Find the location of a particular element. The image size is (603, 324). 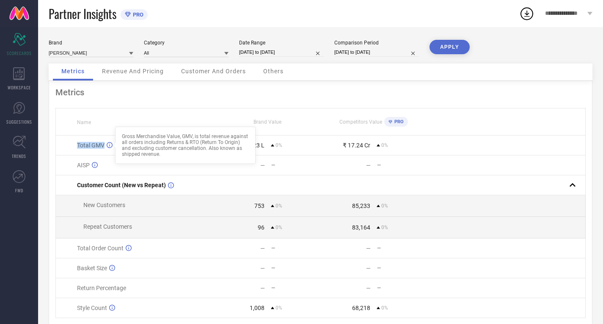

input: Select comparison period is located at coordinates (376, 52).